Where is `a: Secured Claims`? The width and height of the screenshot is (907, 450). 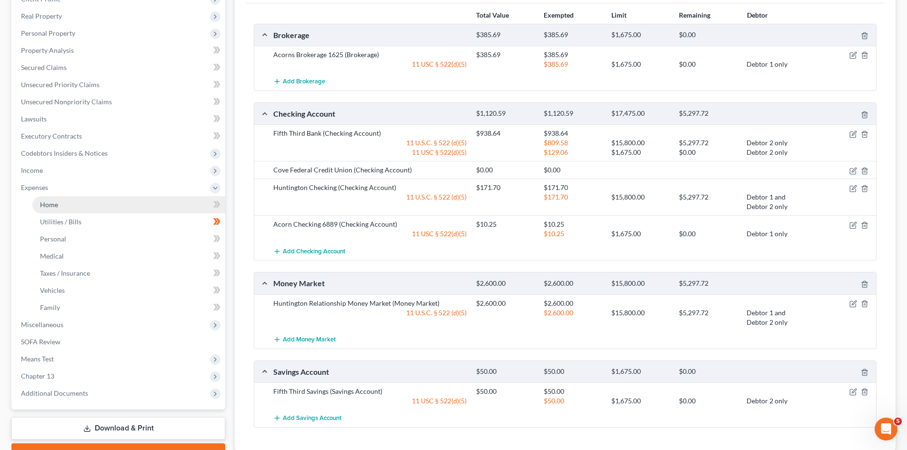
a: Secured Claims is located at coordinates (119, 68).